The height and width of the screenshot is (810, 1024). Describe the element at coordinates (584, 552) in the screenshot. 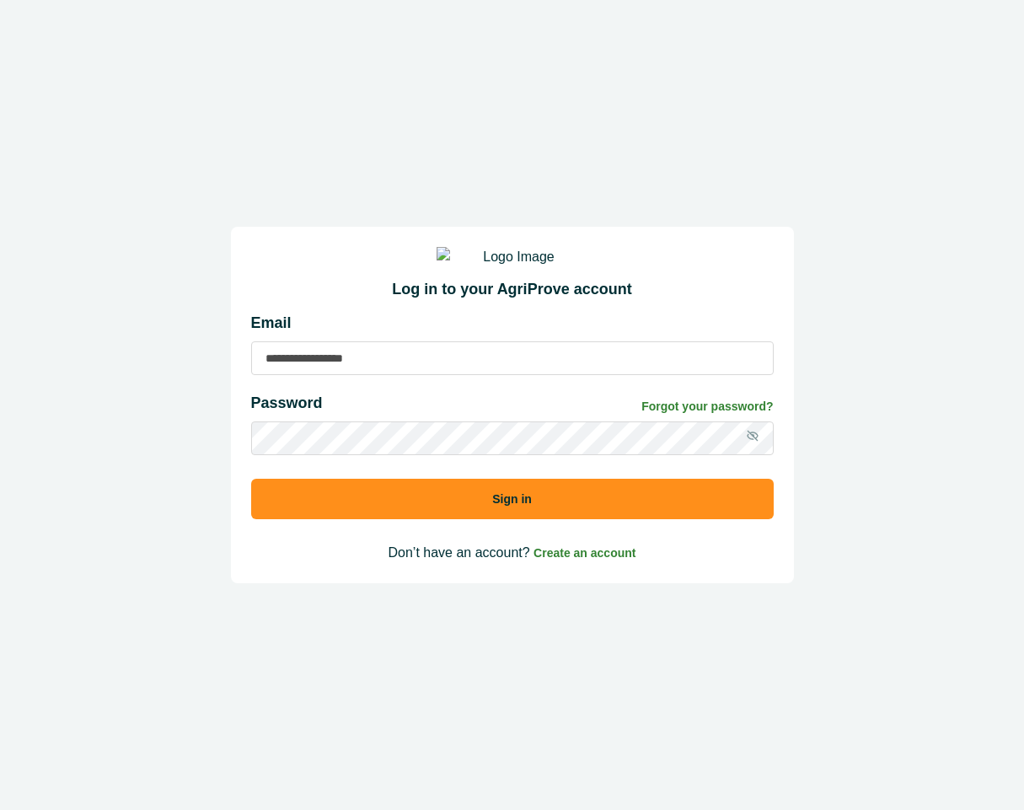

I see `a: Create an account` at that location.